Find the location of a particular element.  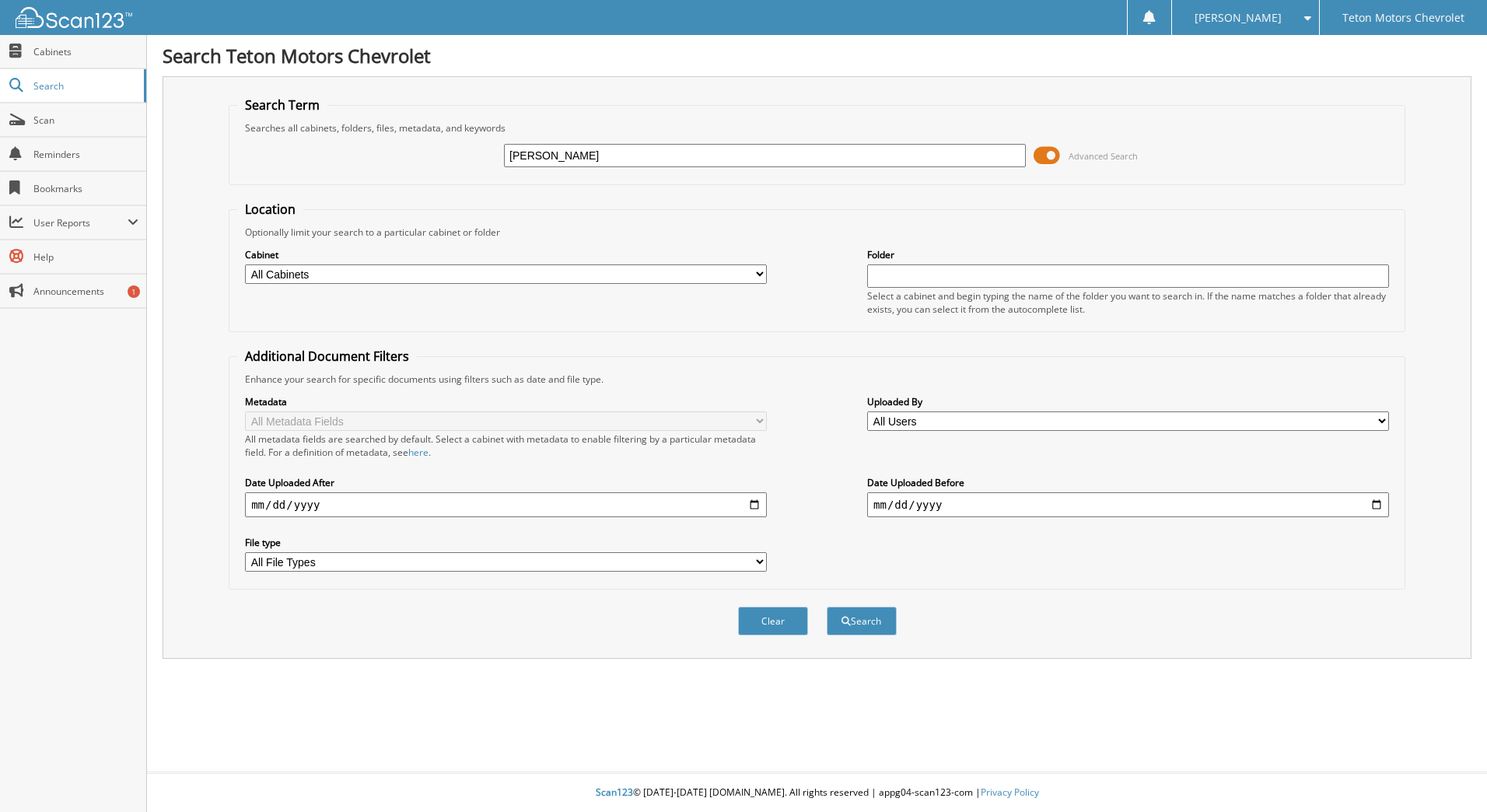

div: Select a cabinet and begin typing the name of the folder you want to search in. If the name match... is located at coordinates (1128, 302).